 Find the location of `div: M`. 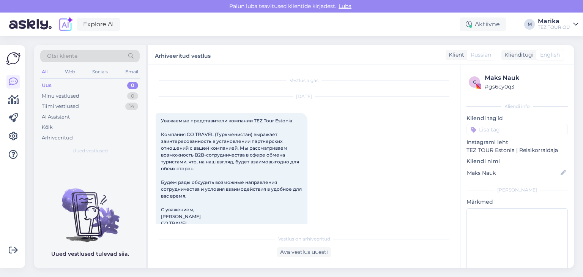

div: M is located at coordinates (530, 24).